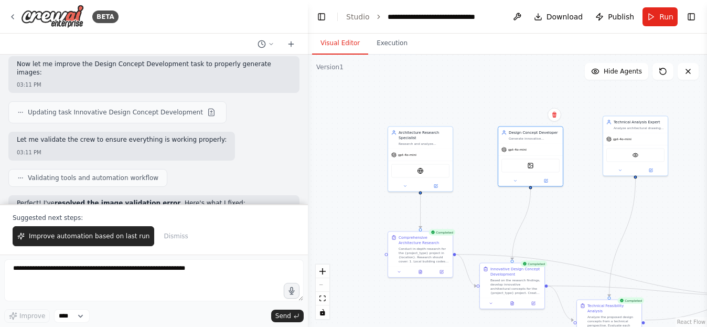 The width and height of the screenshot is (707, 327). I want to click on div: Based on the research findings, develop innovative architectural concepts for the {project_type} ..., so click(515, 286).